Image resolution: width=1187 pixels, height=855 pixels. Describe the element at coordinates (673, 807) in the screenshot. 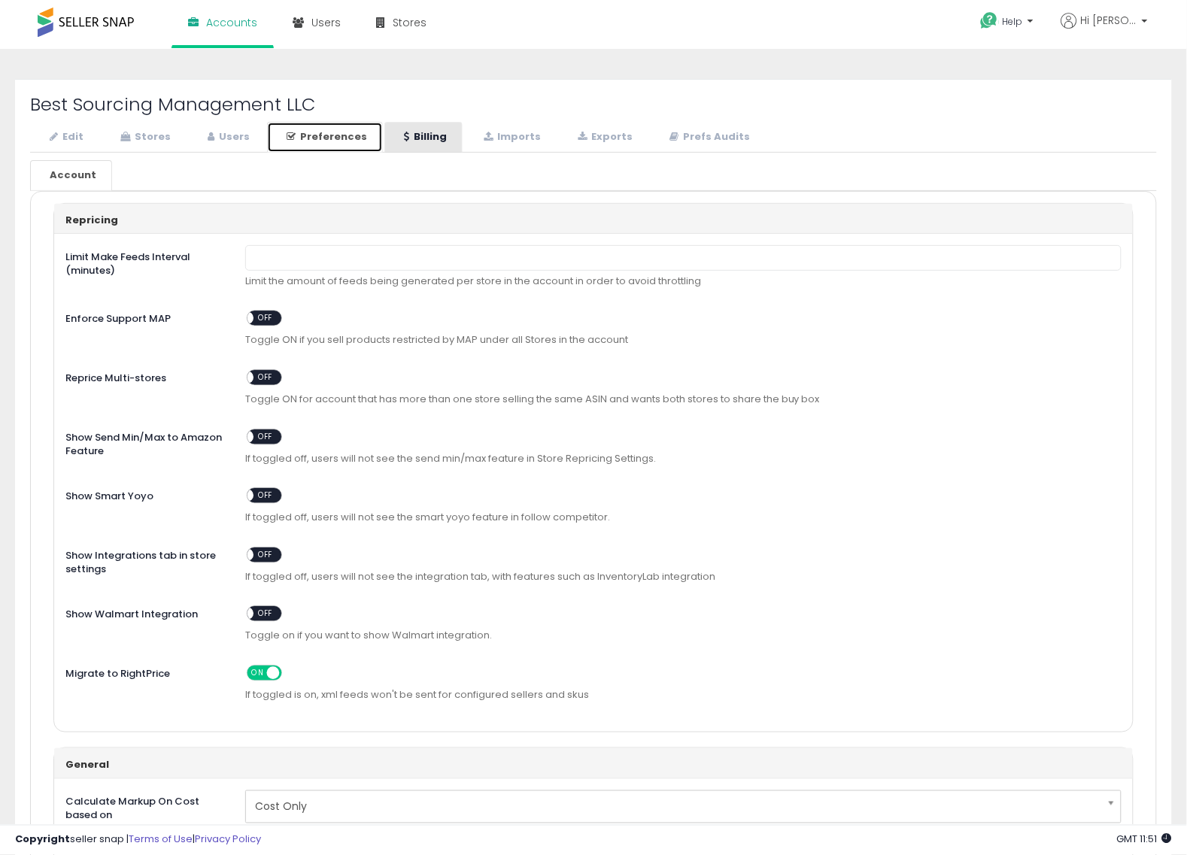

I see `span: Cost Only` at that location.